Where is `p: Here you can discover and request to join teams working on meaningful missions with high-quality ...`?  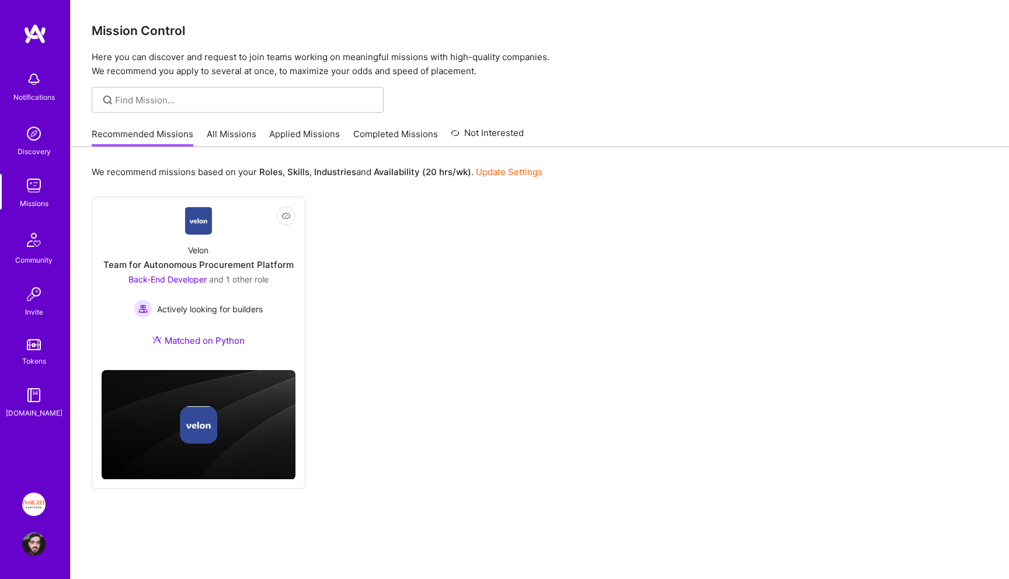
p: Here you can discover and request to join teams working on meaningful missions with high-quality ... is located at coordinates (539, 64).